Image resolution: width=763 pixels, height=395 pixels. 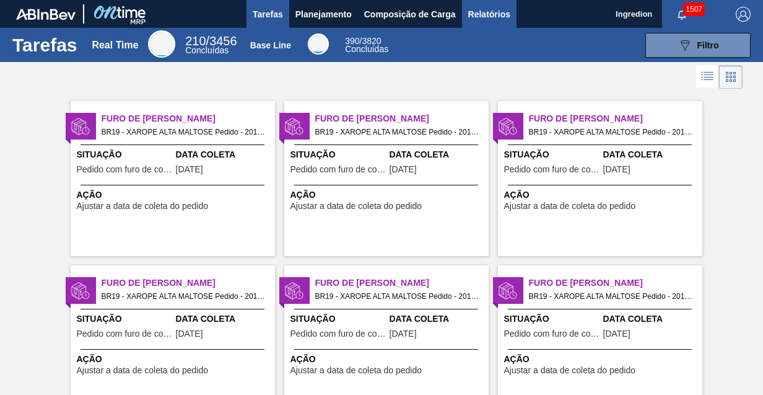 What do you see at coordinates (352, 41) in the screenshot?
I see `span: 390` at bounding box center [352, 41].